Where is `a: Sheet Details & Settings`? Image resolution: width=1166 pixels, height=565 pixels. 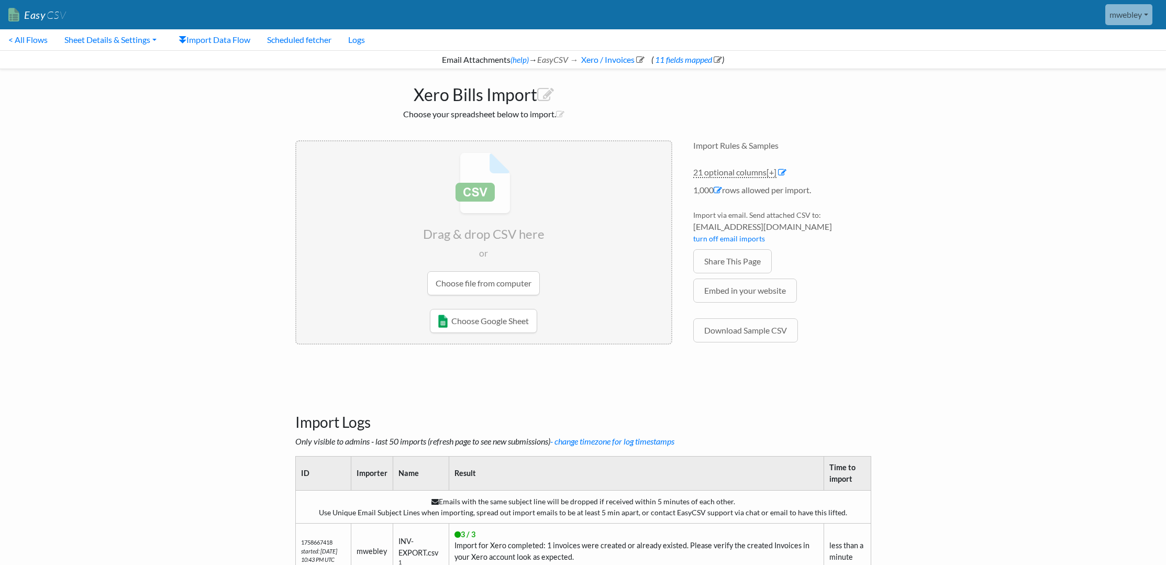 a: Sheet Details & Settings is located at coordinates (110, 40).